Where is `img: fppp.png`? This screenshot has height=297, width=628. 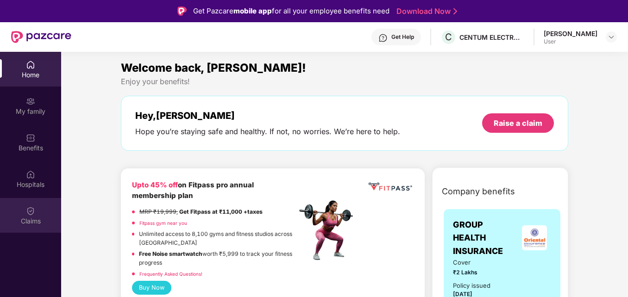
img: fppp.png is located at coordinates (390, 187).